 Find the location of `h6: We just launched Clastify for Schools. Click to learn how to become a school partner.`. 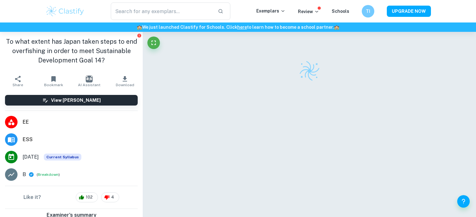

h6: We just launched Clastify for Schools. Click to learn how to become a school partner. is located at coordinates (238, 27).